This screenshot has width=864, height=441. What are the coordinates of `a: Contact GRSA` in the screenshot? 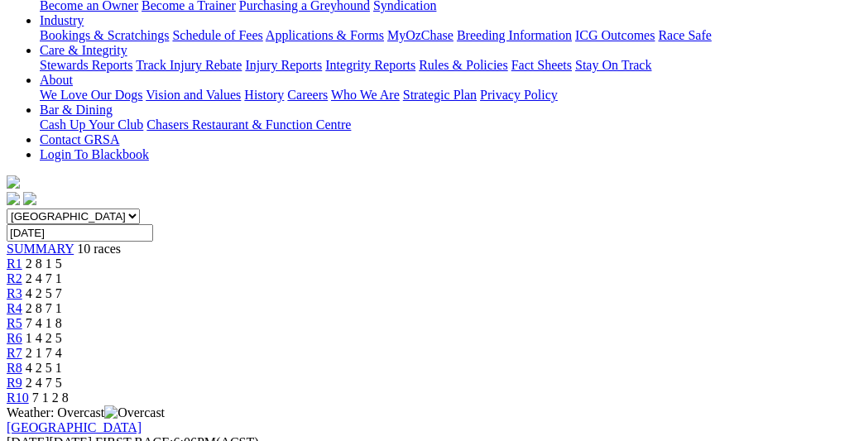 It's located at (79, 139).